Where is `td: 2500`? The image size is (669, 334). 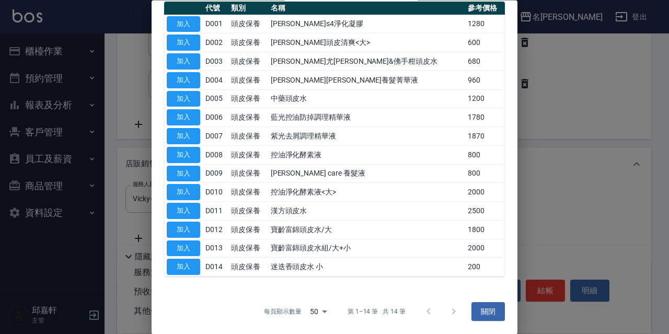
td: 2500 is located at coordinates (485, 211).